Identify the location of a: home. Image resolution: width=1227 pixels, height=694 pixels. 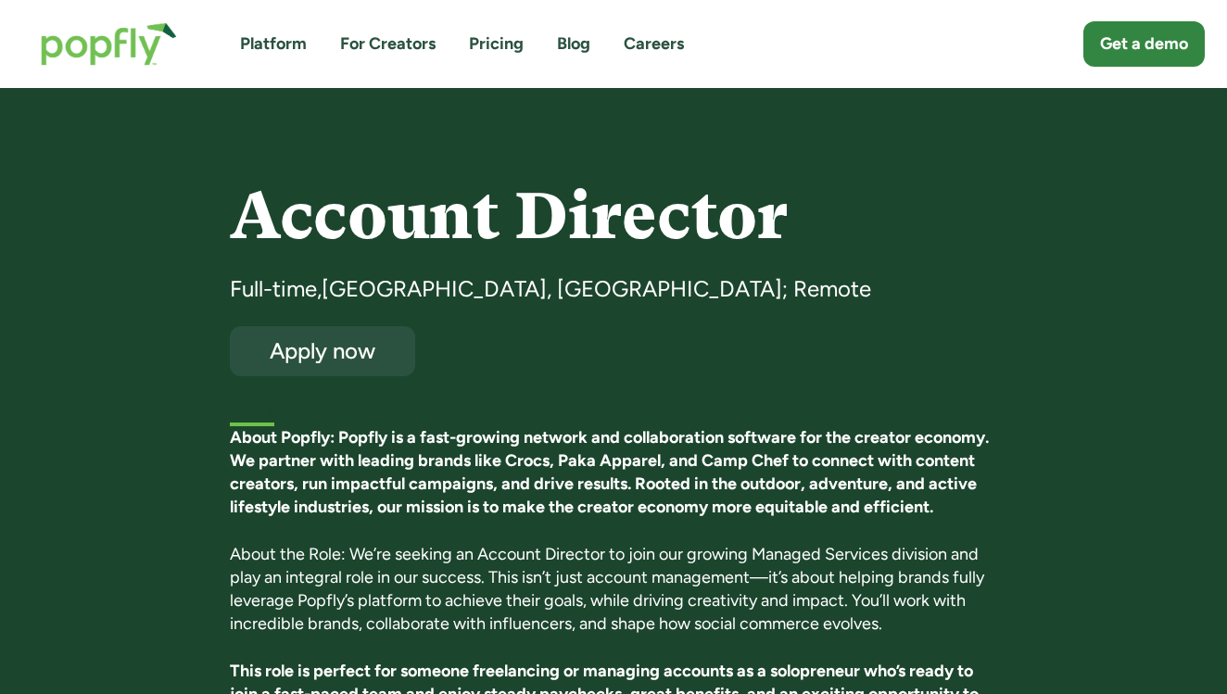
(108, 44).